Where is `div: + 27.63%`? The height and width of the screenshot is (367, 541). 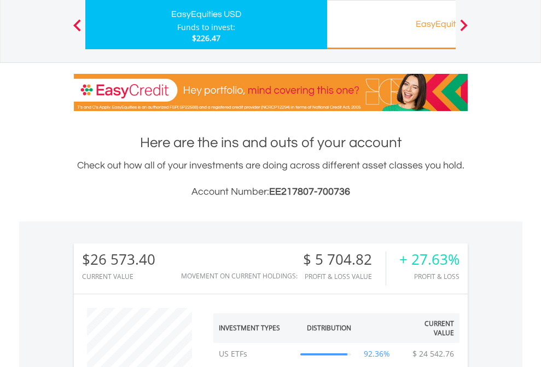
div: + 27.63% is located at coordinates (429, 259).